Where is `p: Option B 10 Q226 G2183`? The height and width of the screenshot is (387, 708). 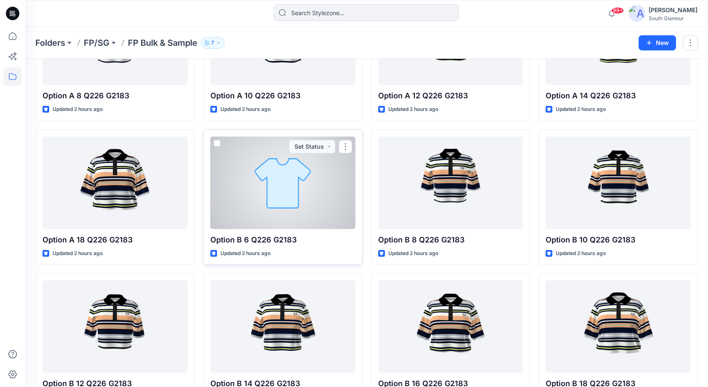
p: Option B 10 Q226 G2183 is located at coordinates (618, 240).